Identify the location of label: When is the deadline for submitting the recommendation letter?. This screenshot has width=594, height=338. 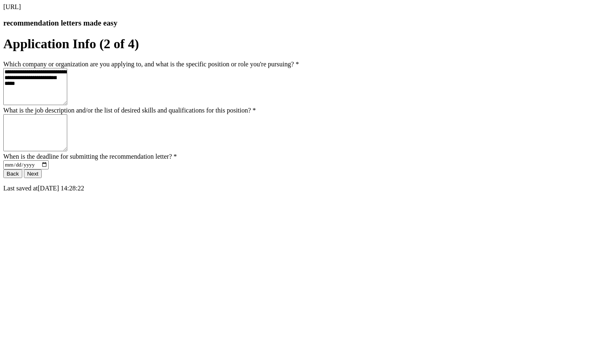
(90, 156).